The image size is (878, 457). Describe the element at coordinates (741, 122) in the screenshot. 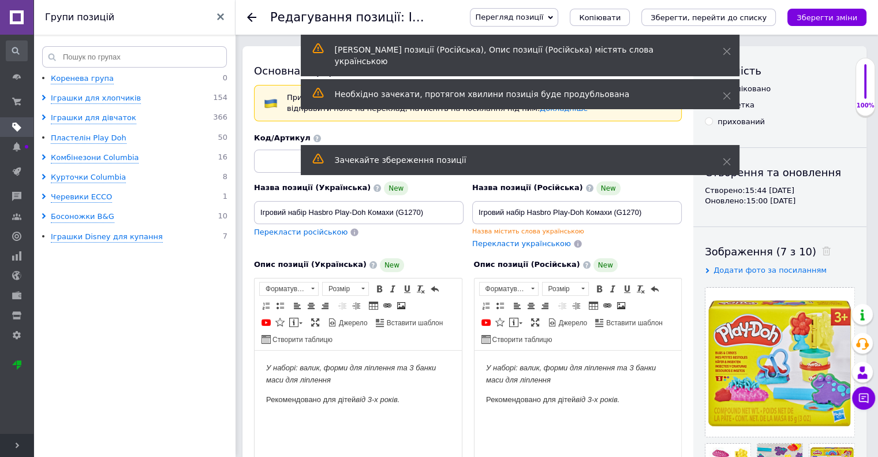

I see `div: прихований` at that location.